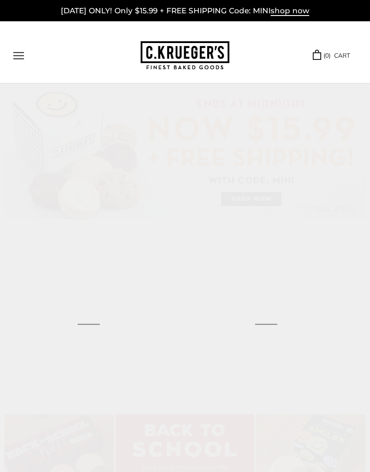 This screenshot has width=370, height=472. What do you see at coordinates (89, 324) in the screenshot?
I see `a: Birthday Celebration Cookie Gift Boxes - Assorted Cookies` at bounding box center [89, 324].